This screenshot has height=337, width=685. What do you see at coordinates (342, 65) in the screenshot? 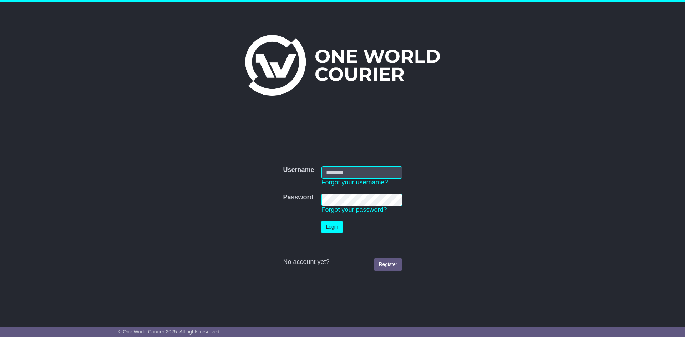
I see `img: One World` at bounding box center [342, 65].